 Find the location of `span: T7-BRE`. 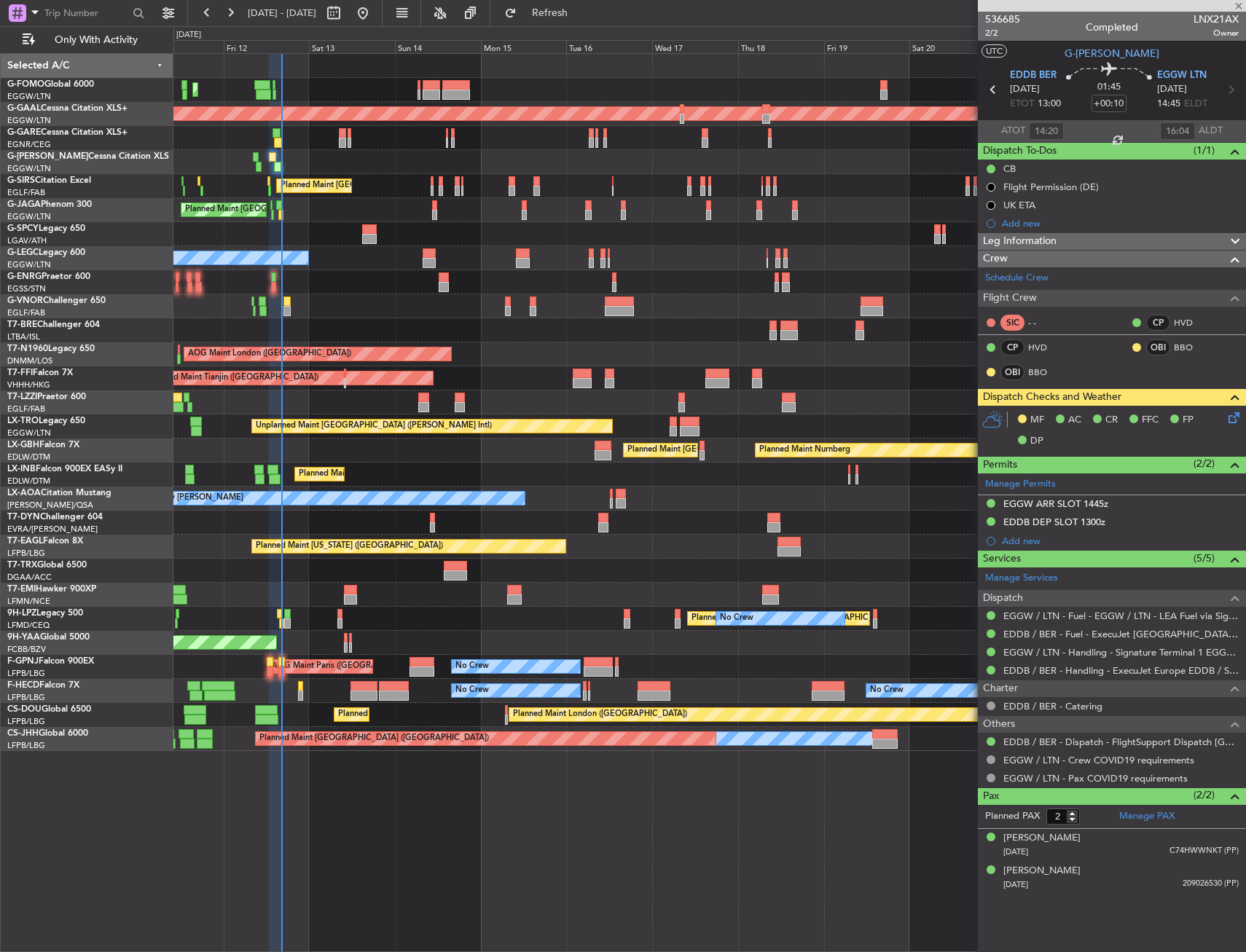

span: T7-BRE is located at coordinates (22, 325).